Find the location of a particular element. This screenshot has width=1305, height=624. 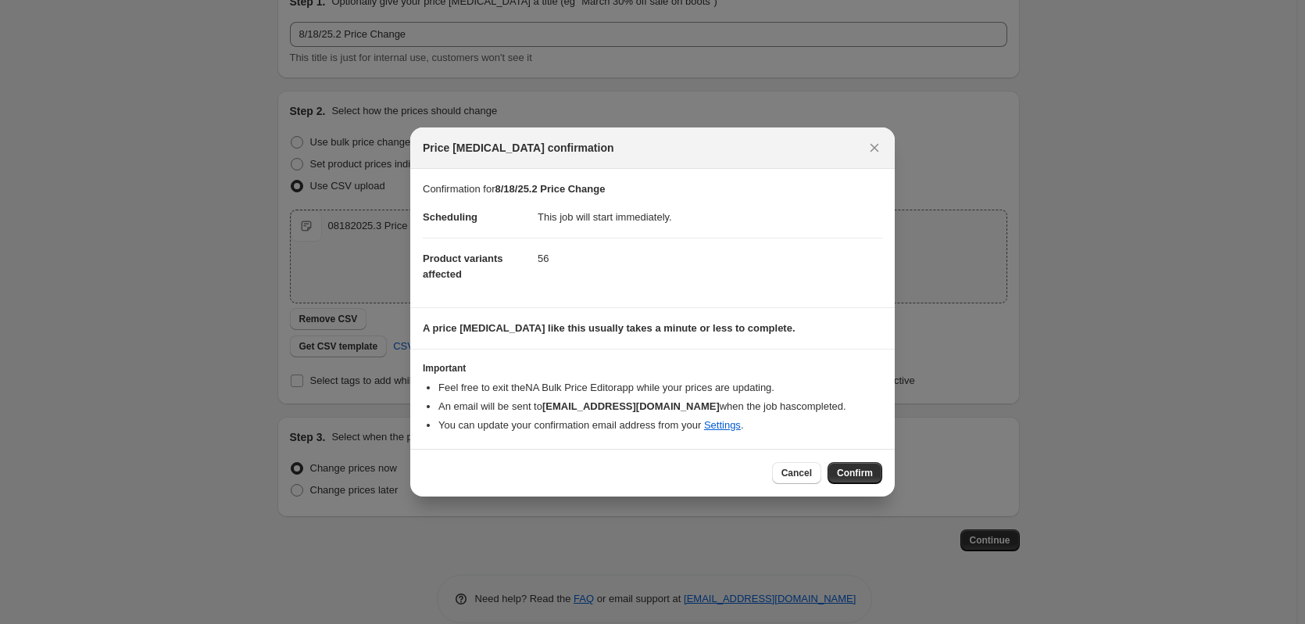

span: Confirm is located at coordinates (855, 473).